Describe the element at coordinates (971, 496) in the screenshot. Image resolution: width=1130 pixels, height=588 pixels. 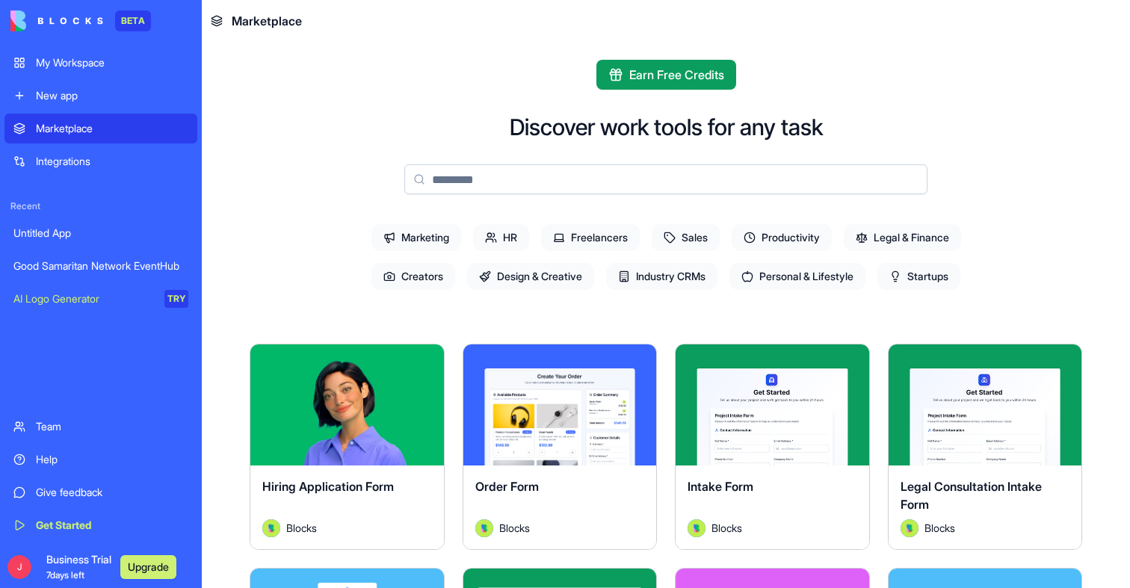
I see `span: Legal Consultation Intake Form` at that location.